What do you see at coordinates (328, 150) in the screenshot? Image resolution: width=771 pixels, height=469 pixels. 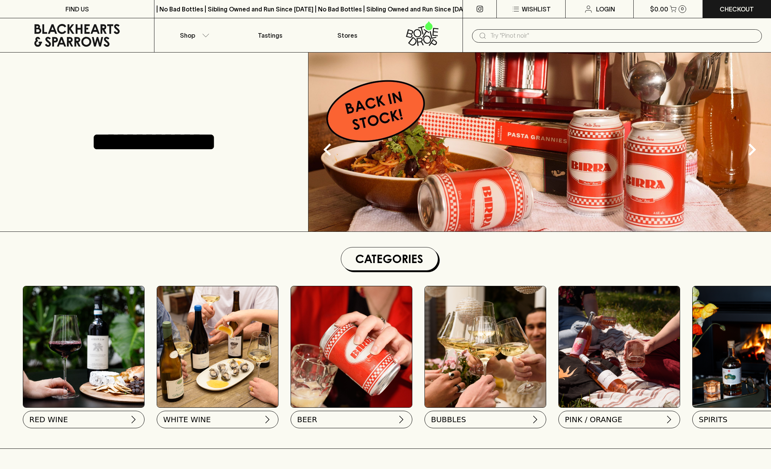 I see `button: Previous` at bounding box center [328, 150].